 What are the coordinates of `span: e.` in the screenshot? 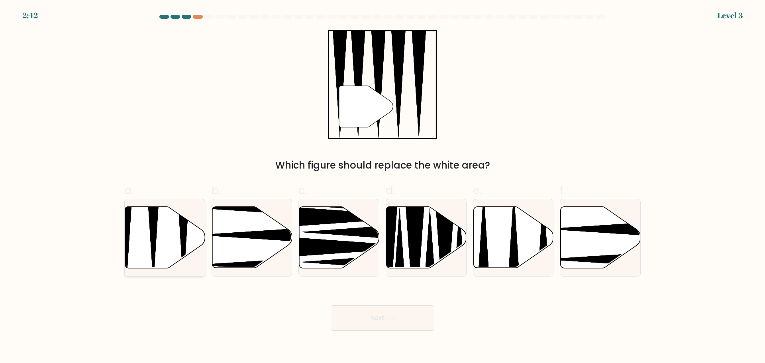 It's located at (477, 190).